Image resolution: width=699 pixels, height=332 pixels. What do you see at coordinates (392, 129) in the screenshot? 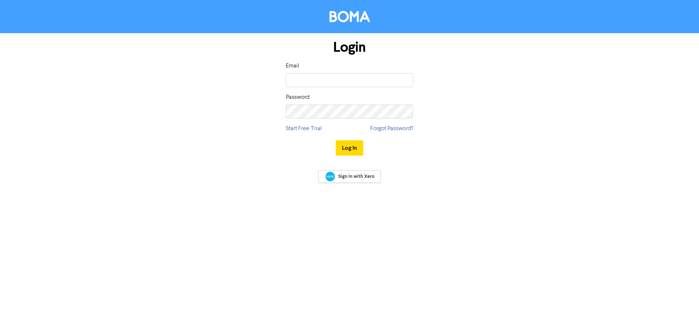
I see `a: Forgot Password?` at bounding box center [392, 129].